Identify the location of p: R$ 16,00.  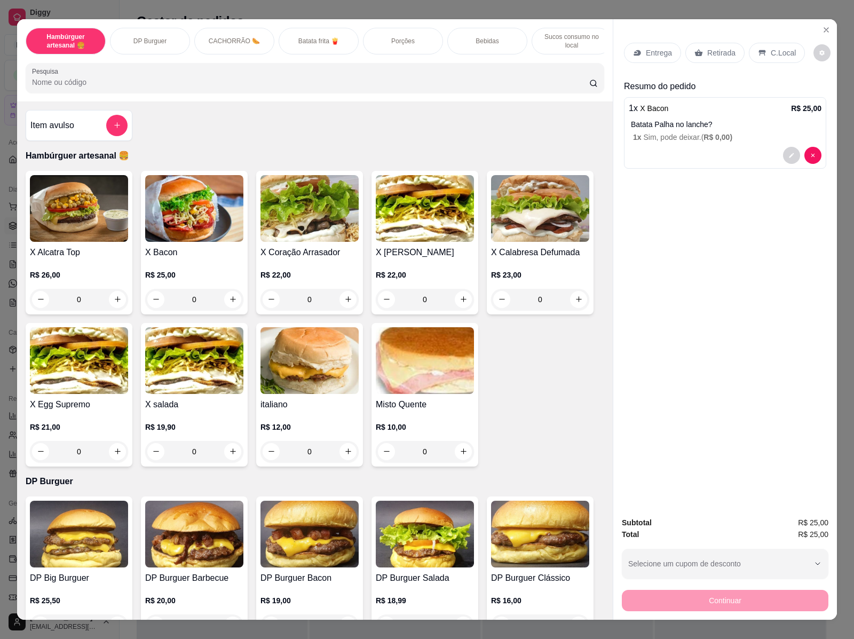
(540, 601).